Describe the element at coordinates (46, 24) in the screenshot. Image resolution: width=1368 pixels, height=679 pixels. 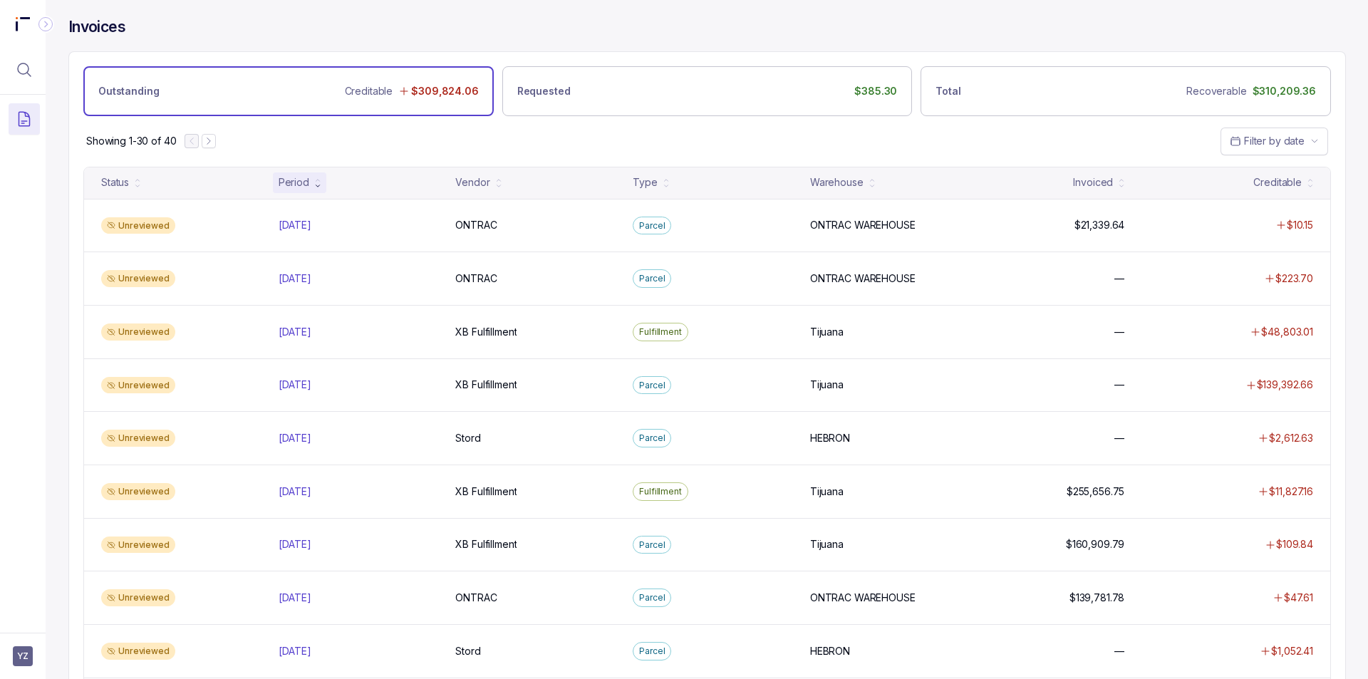
I see `div: Collapse Icon` at that location.